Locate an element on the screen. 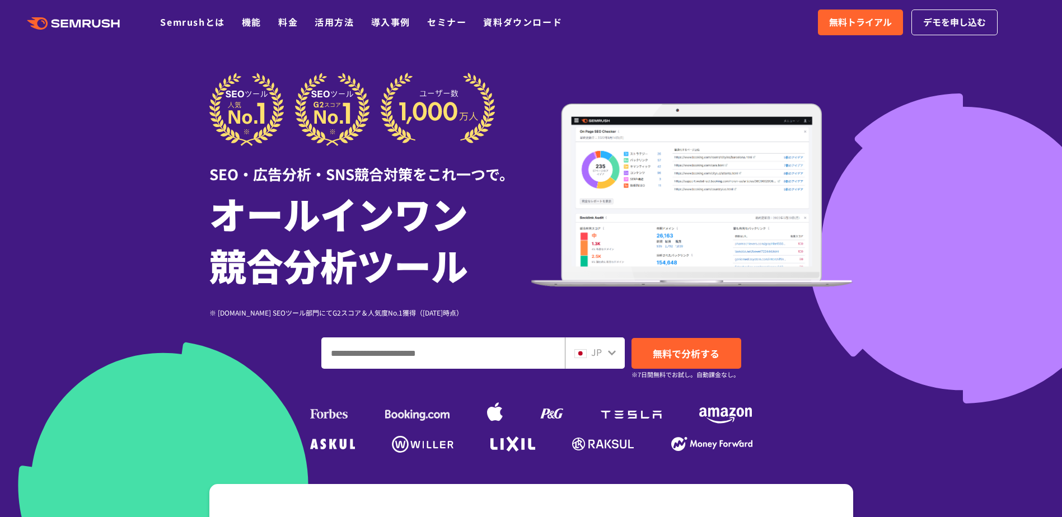  a: Semrushとは is located at coordinates (192, 22).